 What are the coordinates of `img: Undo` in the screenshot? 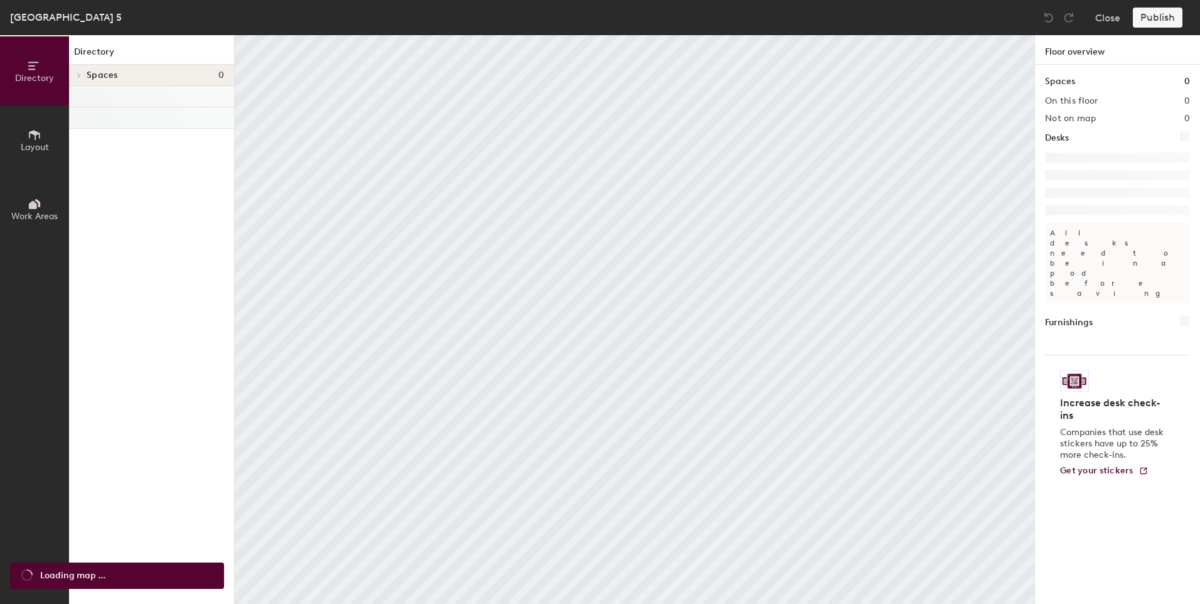 It's located at (1049, 18).